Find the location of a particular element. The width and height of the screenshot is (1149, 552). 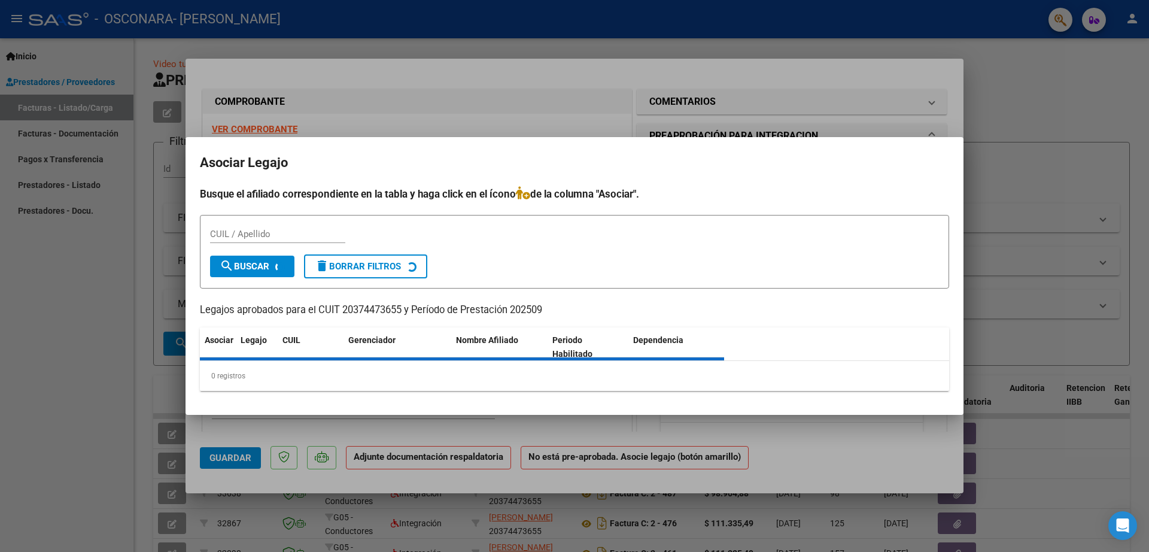

span: Nombre Afiliado is located at coordinates (487, 340).